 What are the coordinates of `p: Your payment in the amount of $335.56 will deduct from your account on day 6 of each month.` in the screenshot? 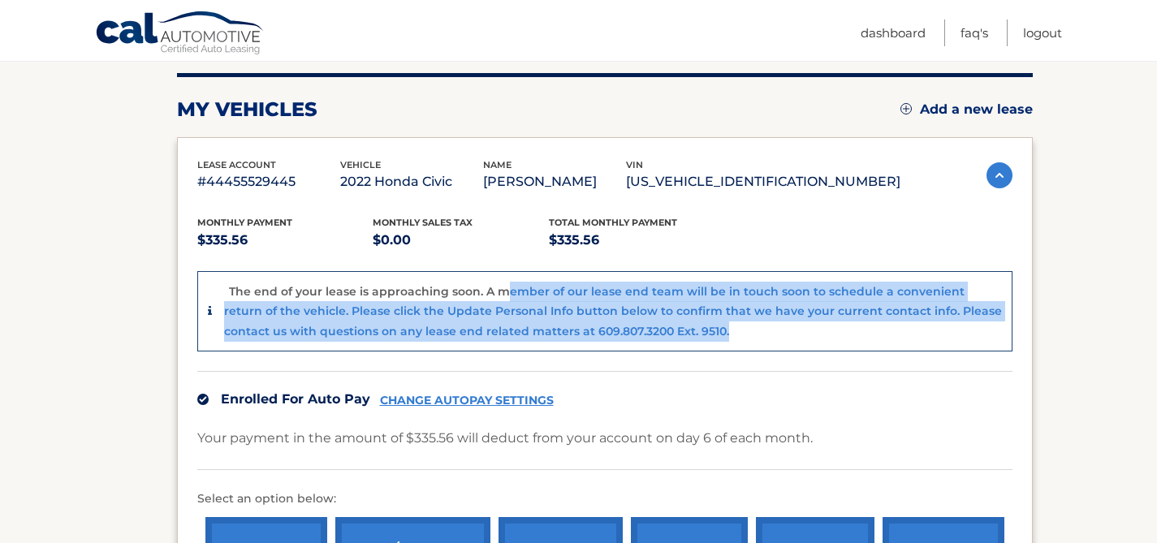 It's located at (505, 439).